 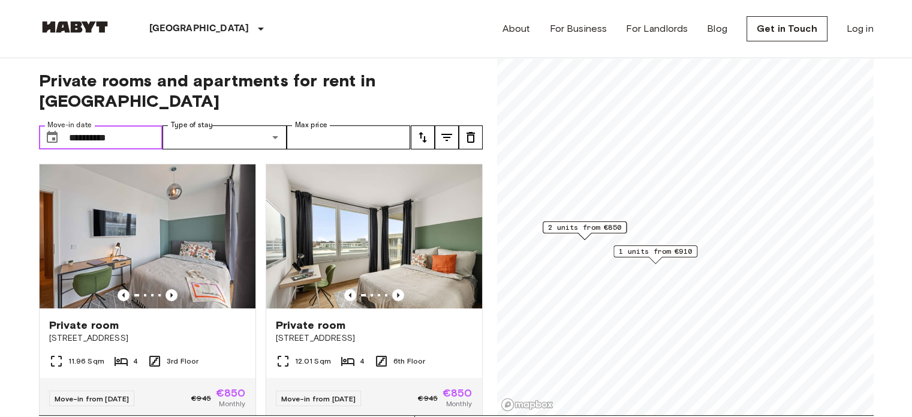 I want to click on a: For Business, so click(x=578, y=29).